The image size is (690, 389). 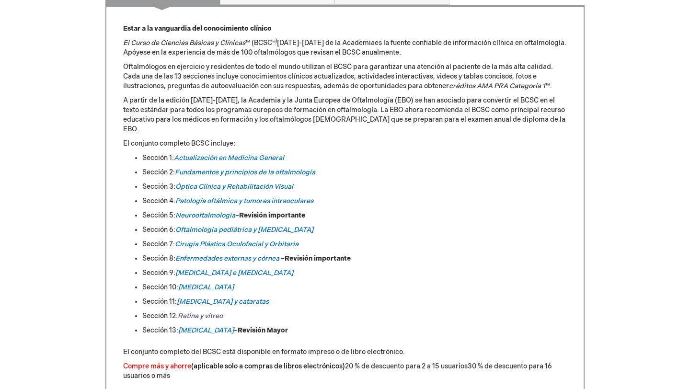 What do you see at coordinates (406, 366) in the screenshot?
I see `font: 20 % de descuento para 2 a 15 usuarios` at bounding box center [406, 366].